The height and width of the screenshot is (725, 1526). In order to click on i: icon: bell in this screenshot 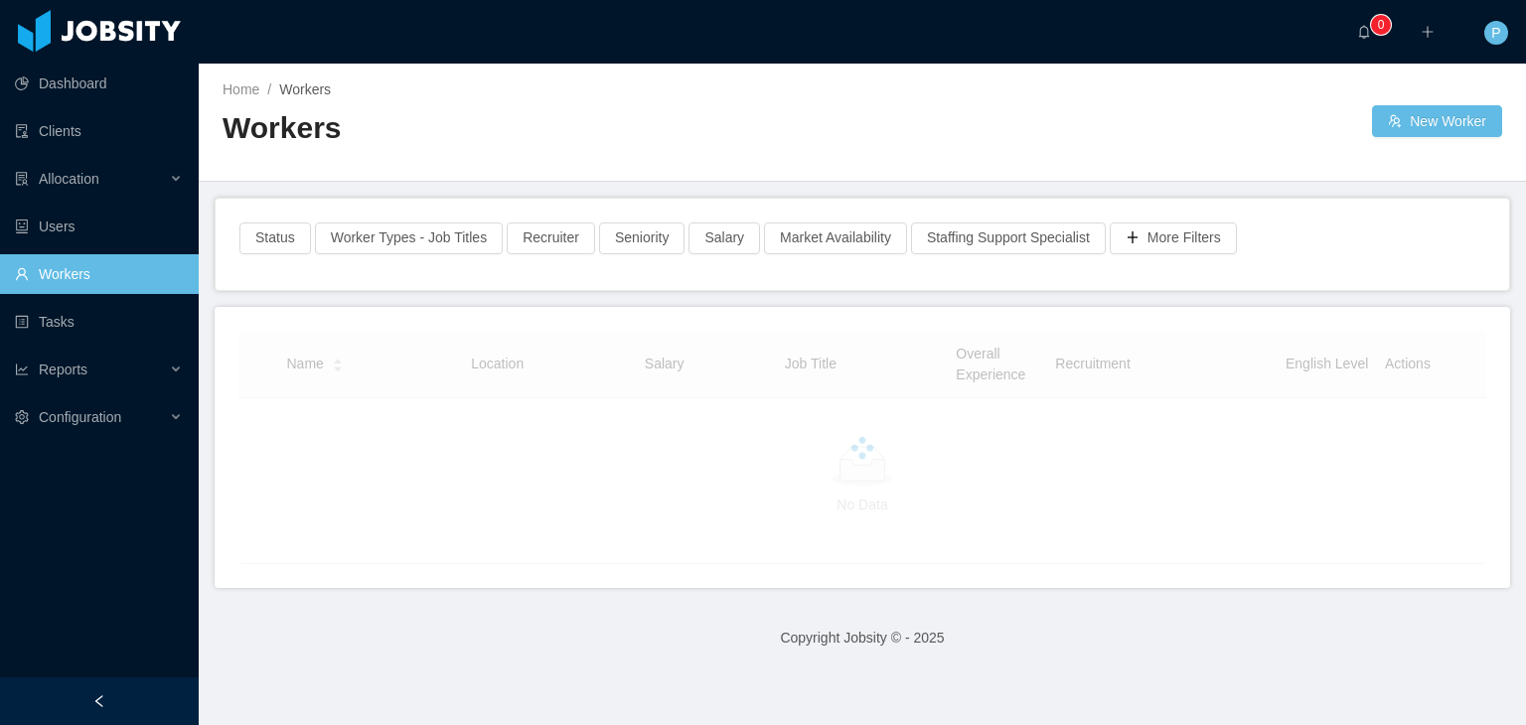, I will do `click(1364, 32)`.